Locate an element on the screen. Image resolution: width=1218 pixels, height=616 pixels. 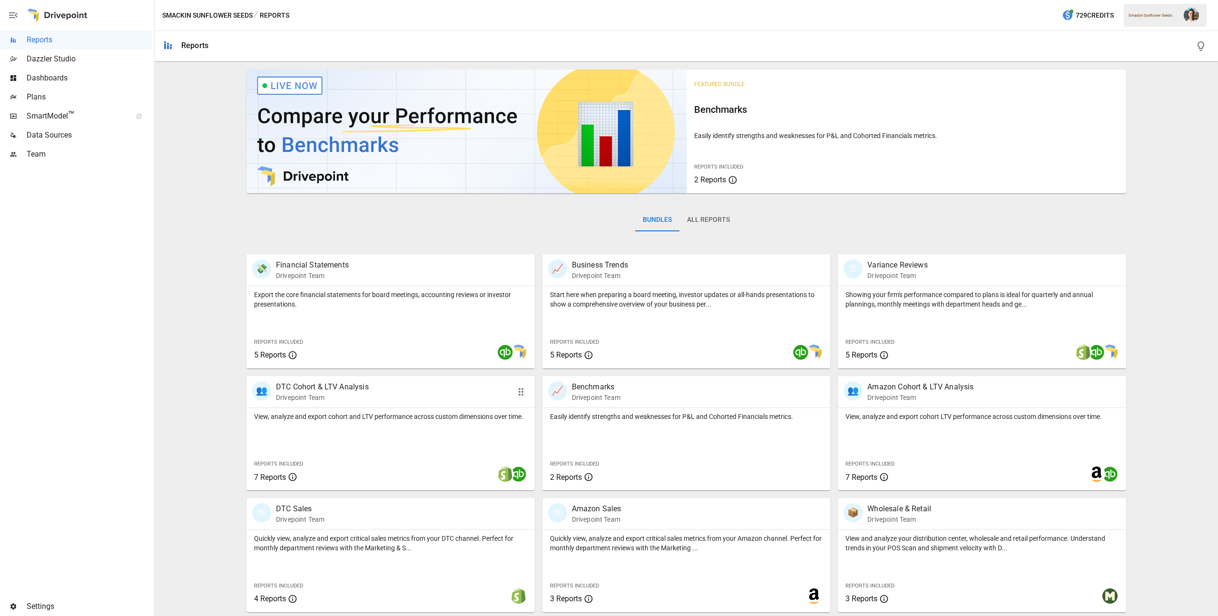
p: Variance Reviews is located at coordinates (897, 265).